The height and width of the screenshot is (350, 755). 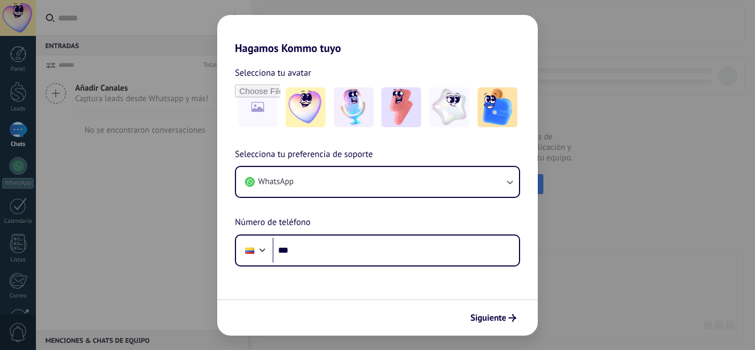 What do you see at coordinates (401, 107) in the screenshot?
I see `img: -3.jpeg` at bounding box center [401, 107].